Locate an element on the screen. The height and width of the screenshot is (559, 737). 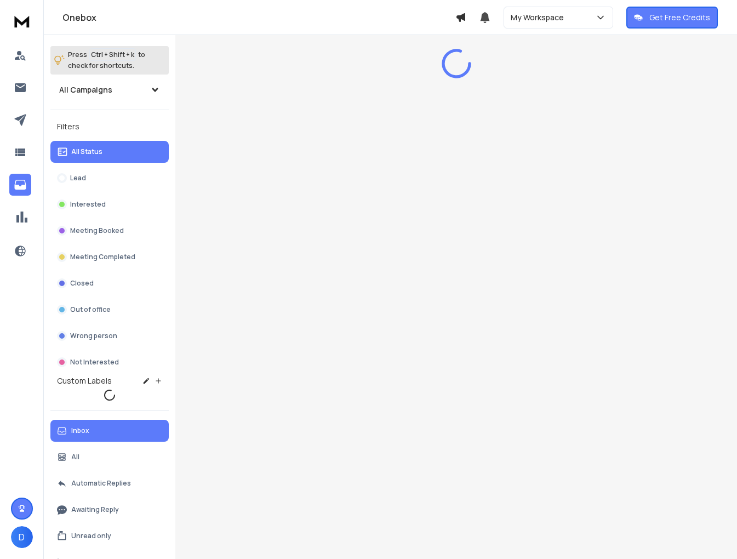
p: My Workspace is located at coordinates (539, 18).